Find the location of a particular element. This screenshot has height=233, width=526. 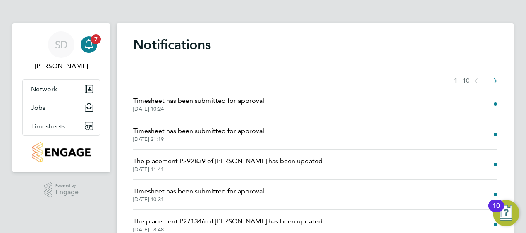

span: Engage is located at coordinates (67, 192).